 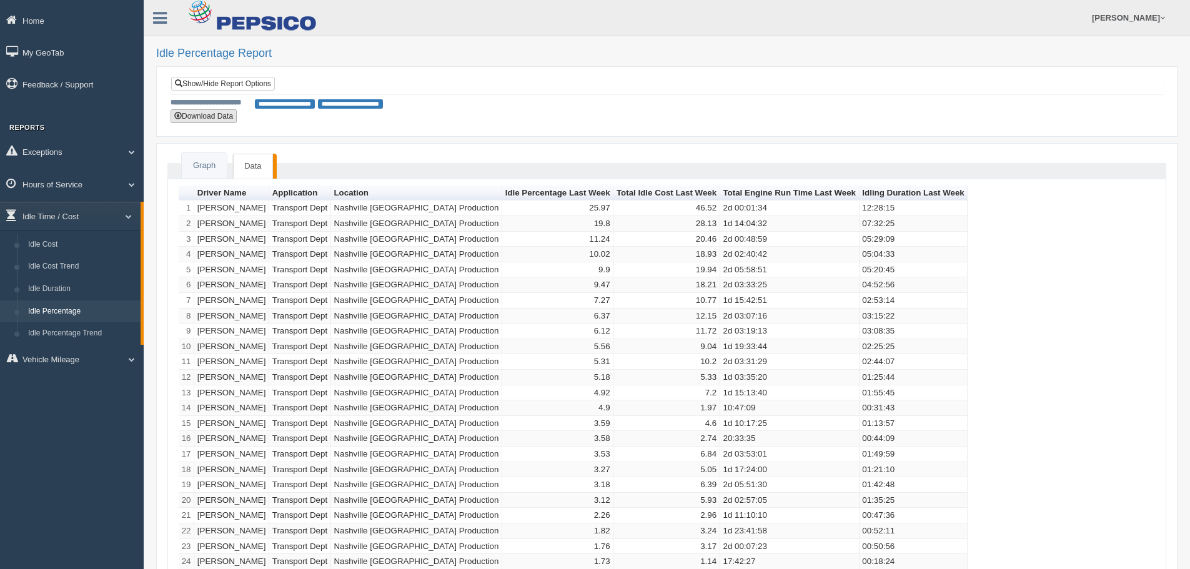 I want to click on a: Idle Cost, so click(x=81, y=245).